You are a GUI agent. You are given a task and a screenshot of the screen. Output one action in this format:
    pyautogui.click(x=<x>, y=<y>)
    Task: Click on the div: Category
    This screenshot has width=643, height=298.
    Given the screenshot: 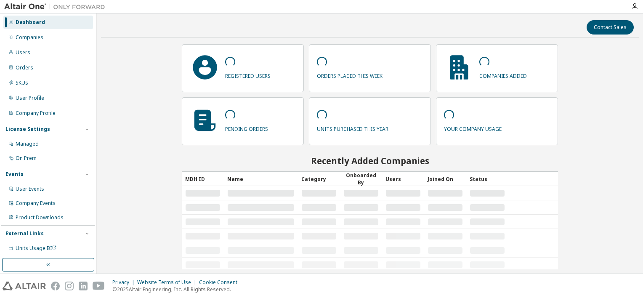 What is the action you would take?
    pyautogui.click(x=319, y=179)
    